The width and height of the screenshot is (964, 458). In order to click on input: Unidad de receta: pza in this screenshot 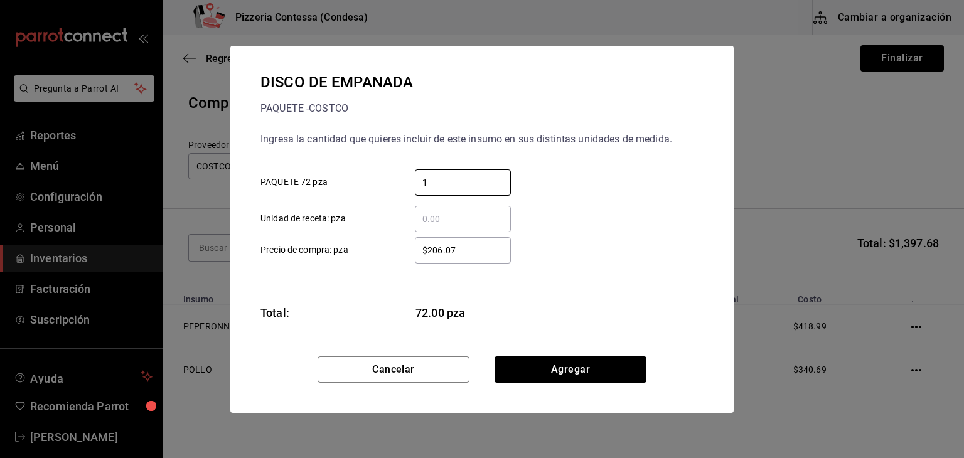, I will do `click(463, 219)`.